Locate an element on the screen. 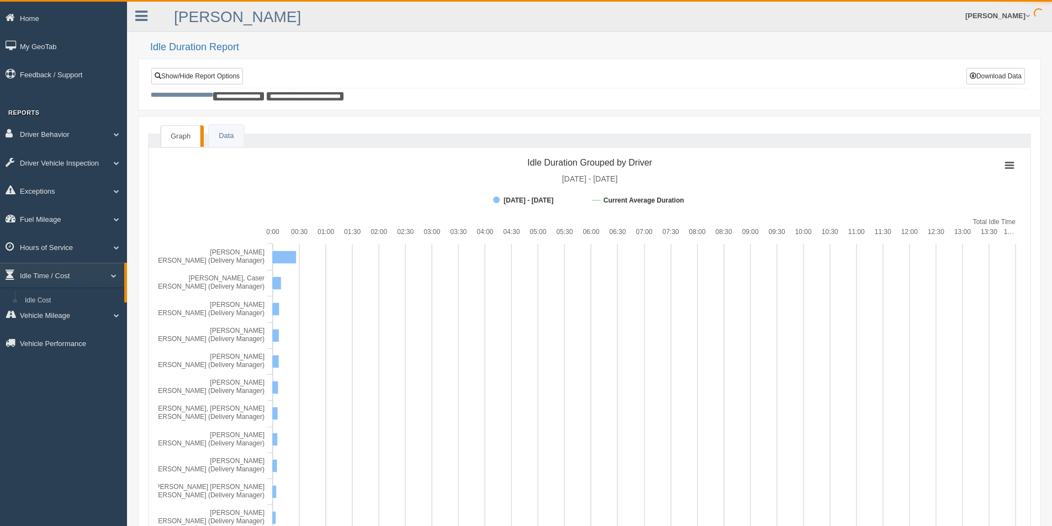  text: 13:00 is located at coordinates (962, 232).